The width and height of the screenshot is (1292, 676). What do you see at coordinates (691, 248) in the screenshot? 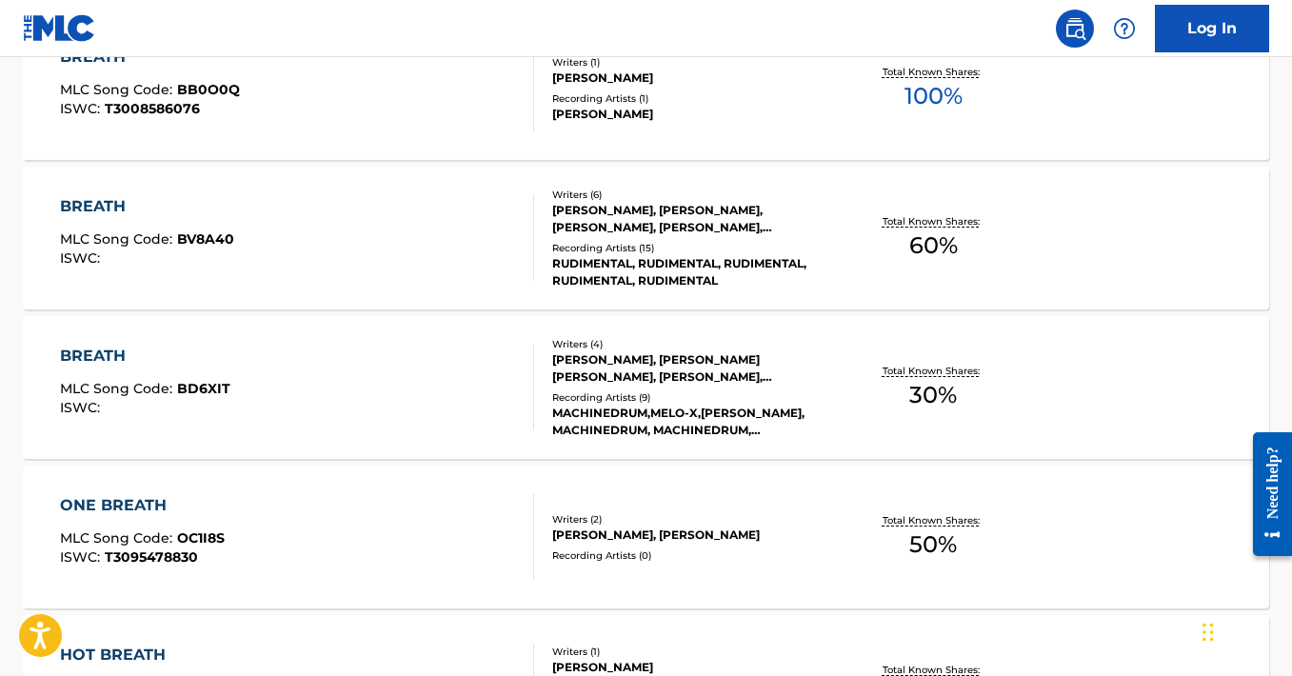
I see `div: Recording Artists ( 15 )` at bounding box center [691, 248].